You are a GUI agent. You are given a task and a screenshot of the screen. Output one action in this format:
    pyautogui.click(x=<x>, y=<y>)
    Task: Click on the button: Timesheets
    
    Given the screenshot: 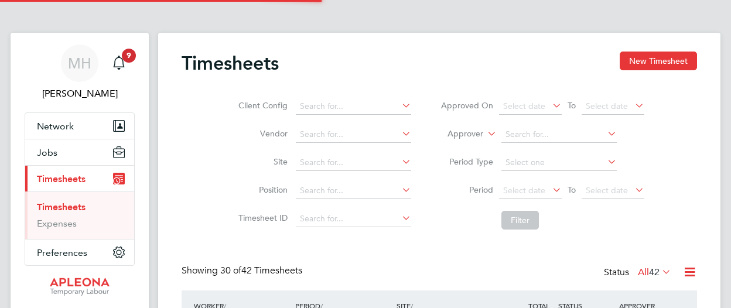 What is the action you would take?
    pyautogui.click(x=80, y=179)
    